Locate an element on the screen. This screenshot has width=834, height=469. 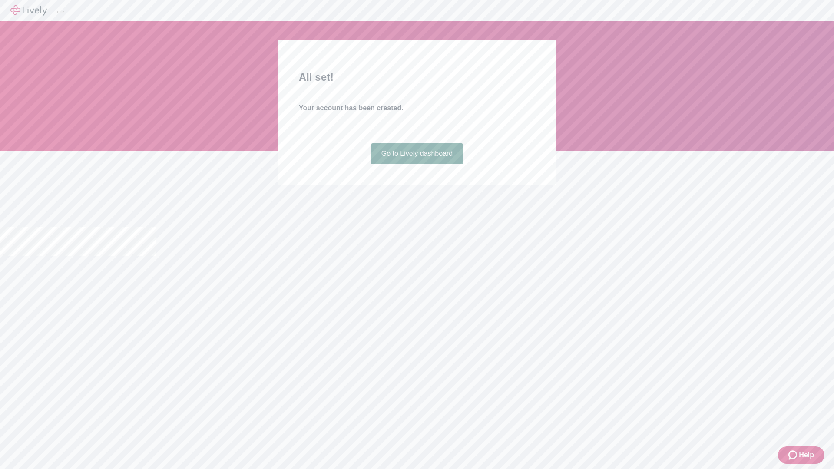
a: Go to Lively dashboard is located at coordinates (417, 154).